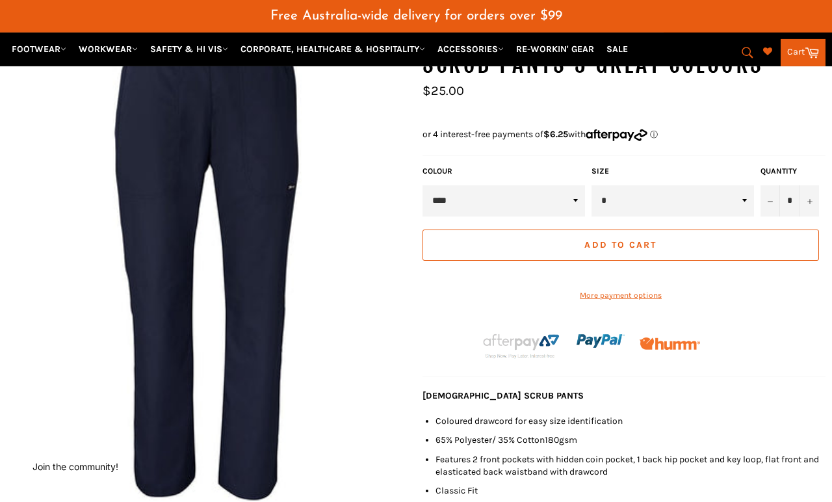 The height and width of the screenshot is (502, 832). What do you see at coordinates (630, 465) in the screenshot?
I see `li: Features 2 front pockets with hidden coin pocket, 1 back hip pocket and key loop, flat front and ...` at bounding box center [630, 465].